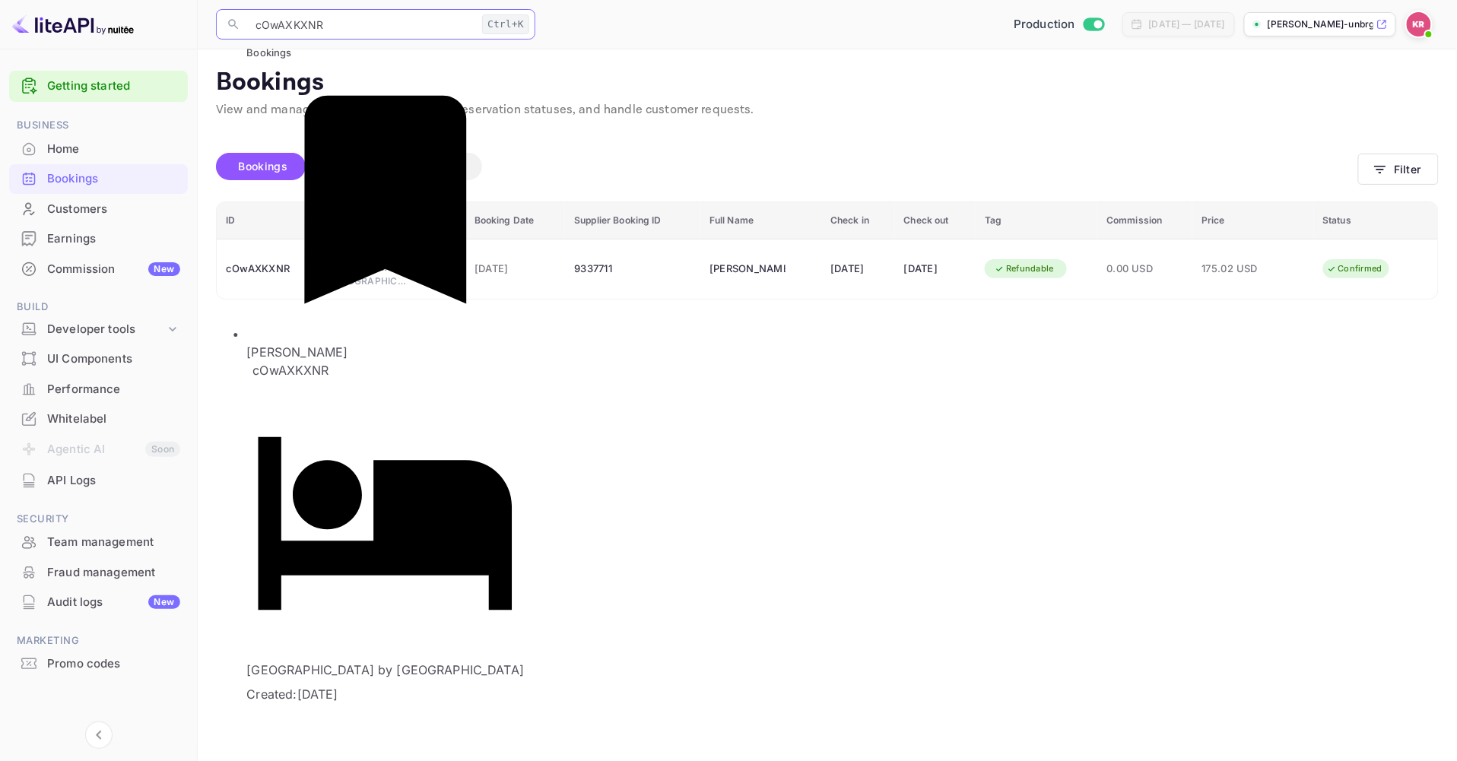 This screenshot has height=761, width=1457. I want to click on span: Build, so click(98, 307).